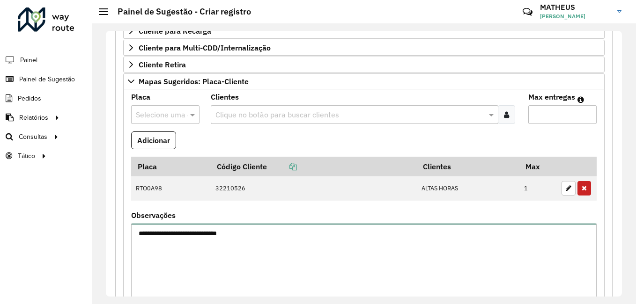 Image resolution: width=636 pixels, height=304 pixels. Describe the element at coordinates (527, 12) in the screenshot. I see `a: Contato Rápido` at that location.